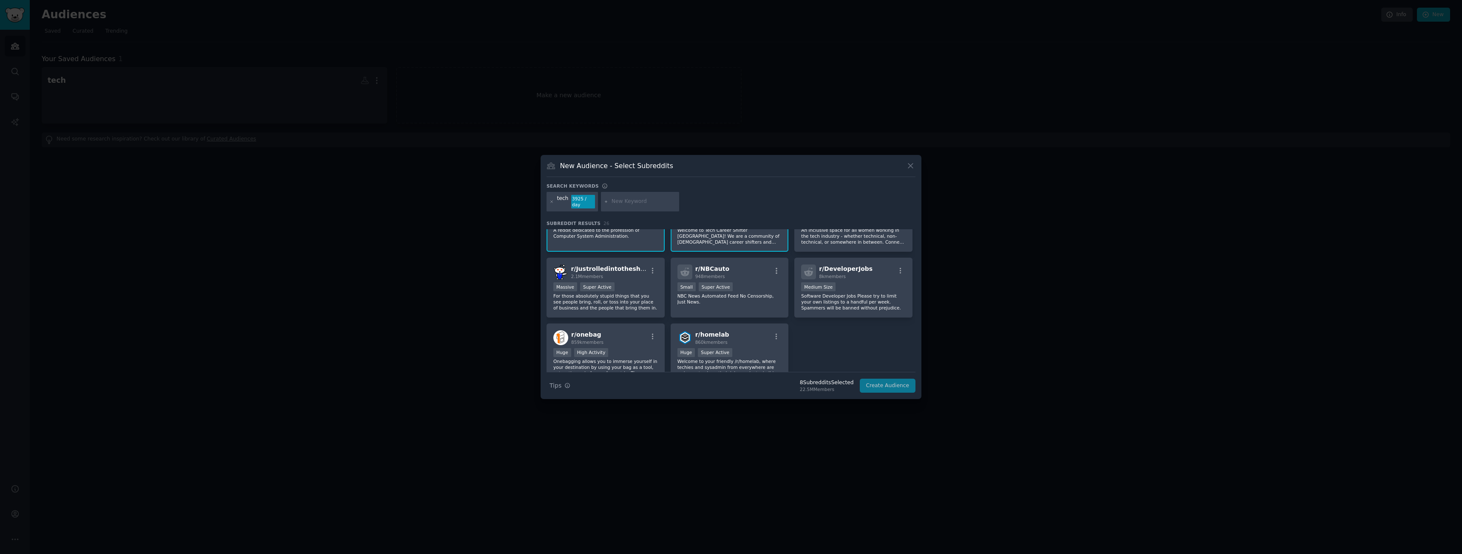 This screenshot has height=554, width=1462. I want to click on span: r/ onebag, so click(586, 335).